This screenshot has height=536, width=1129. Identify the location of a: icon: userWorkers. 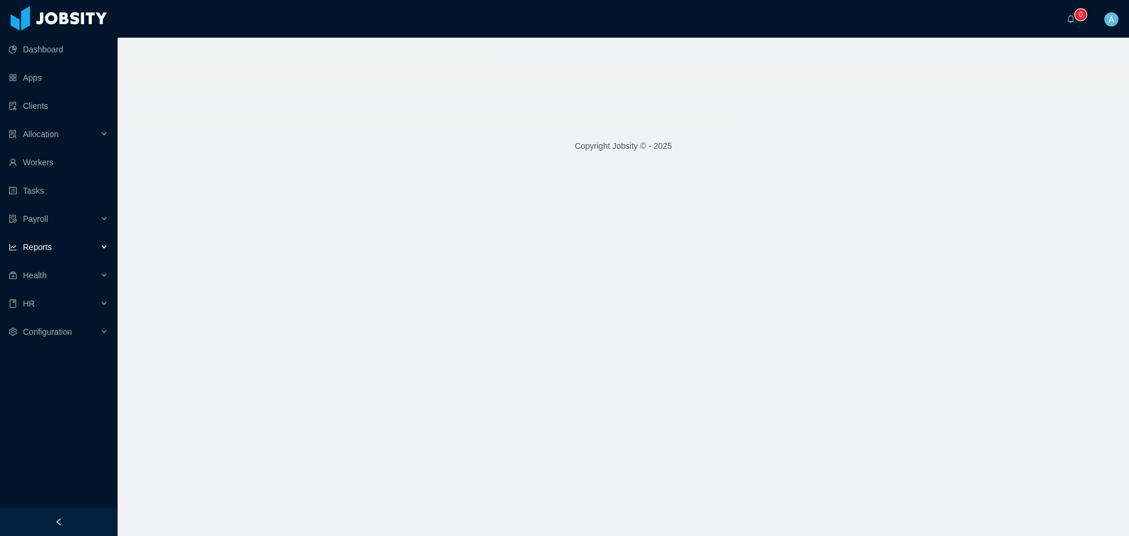
(58, 162).